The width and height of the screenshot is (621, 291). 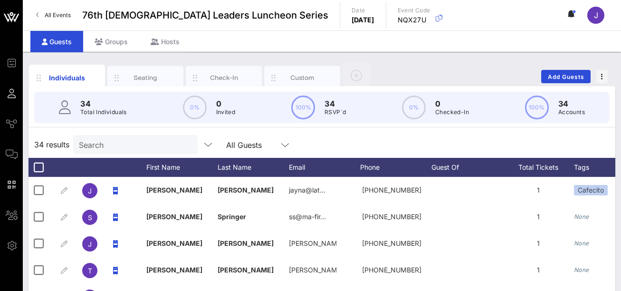 What do you see at coordinates (302, 77) in the screenshot?
I see `div: Custom` at bounding box center [302, 77].